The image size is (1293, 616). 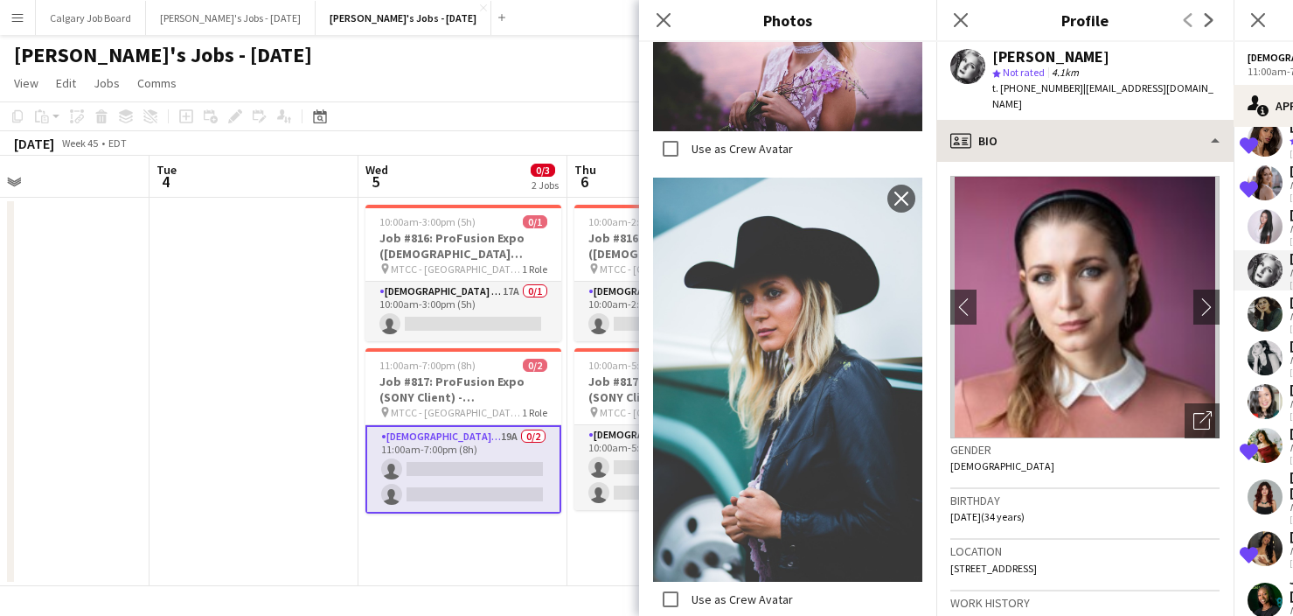 What do you see at coordinates (1202, 421) in the screenshot?
I see `div: Open photos pop-in` at bounding box center [1202, 421].